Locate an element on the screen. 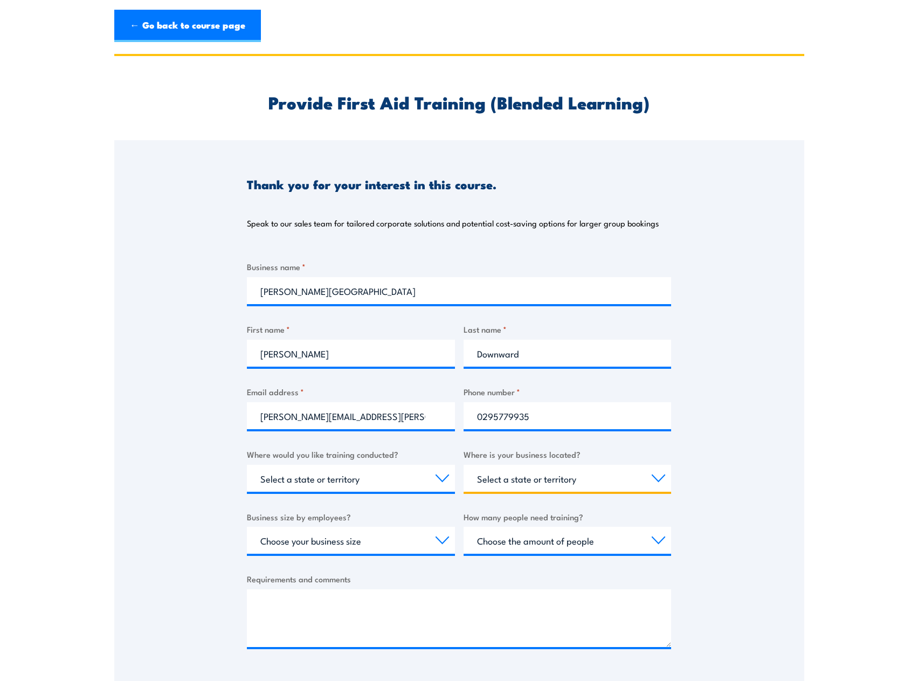  label: Requirements and comments is located at coordinates (459, 578).